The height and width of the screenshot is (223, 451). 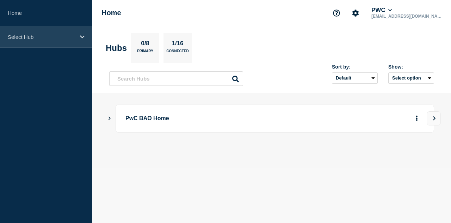 What do you see at coordinates (356, 13) in the screenshot?
I see `button: Account settings` at bounding box center [356, 13].